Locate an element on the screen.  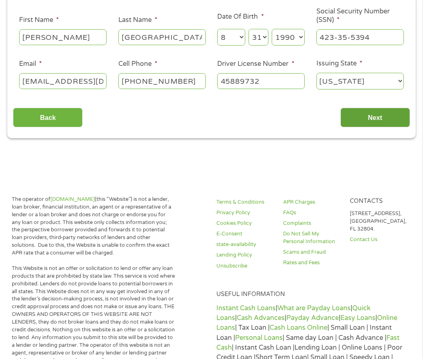
p: The operator of (this “Website”) is not a lender, loan broker, financial institution, an agent or... is located at coordinates (93, 226).